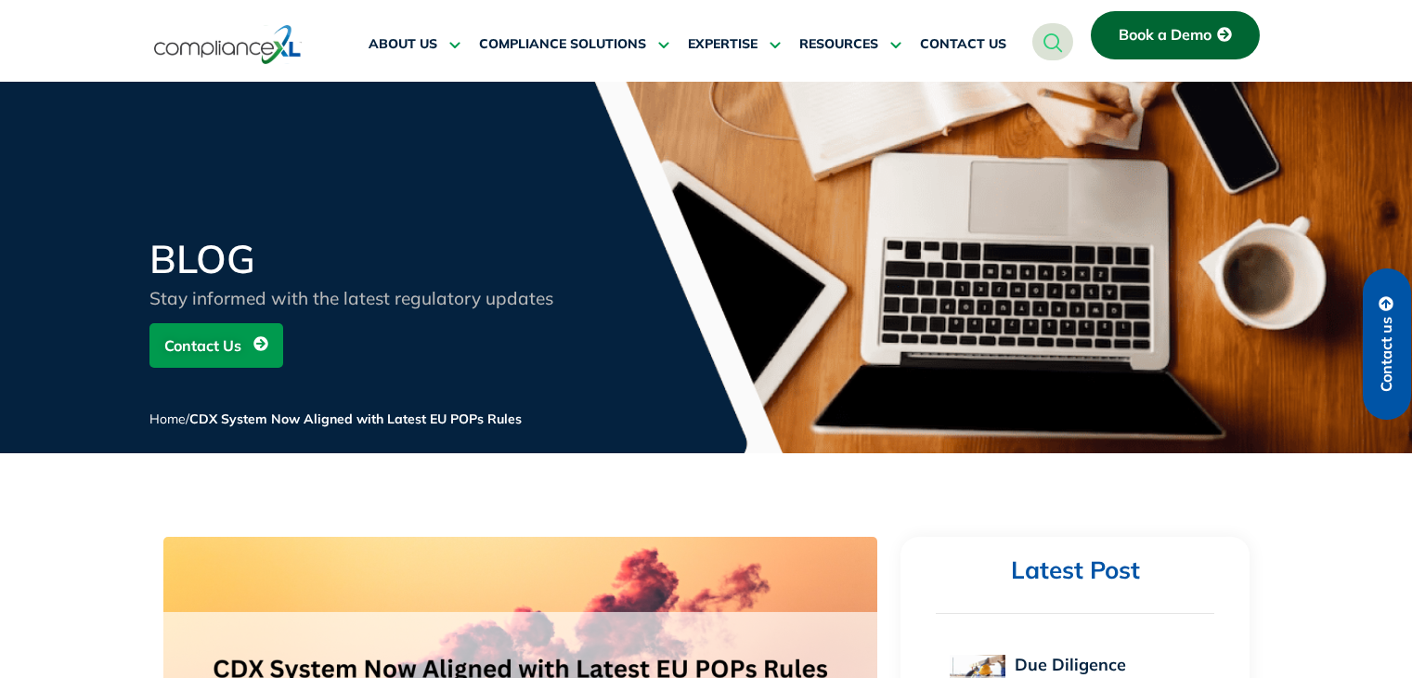 The image size is (1412, 678). I want to click on a: ABOUT US, so click(414, 45).